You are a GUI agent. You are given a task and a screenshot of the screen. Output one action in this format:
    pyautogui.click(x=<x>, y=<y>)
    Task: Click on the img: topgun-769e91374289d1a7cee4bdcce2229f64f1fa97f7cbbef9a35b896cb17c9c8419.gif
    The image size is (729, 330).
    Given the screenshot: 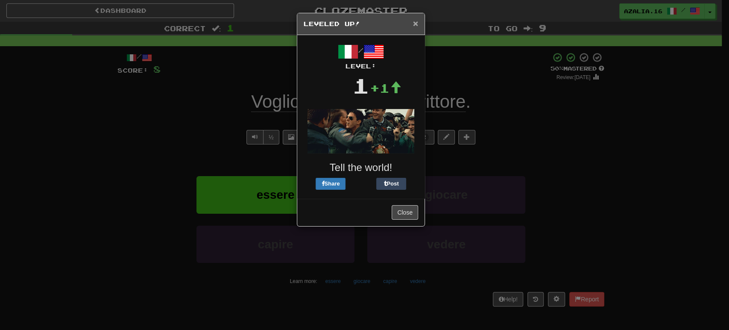 What is the action you would take?
    pyautogui.click(x=361, y=131)
    